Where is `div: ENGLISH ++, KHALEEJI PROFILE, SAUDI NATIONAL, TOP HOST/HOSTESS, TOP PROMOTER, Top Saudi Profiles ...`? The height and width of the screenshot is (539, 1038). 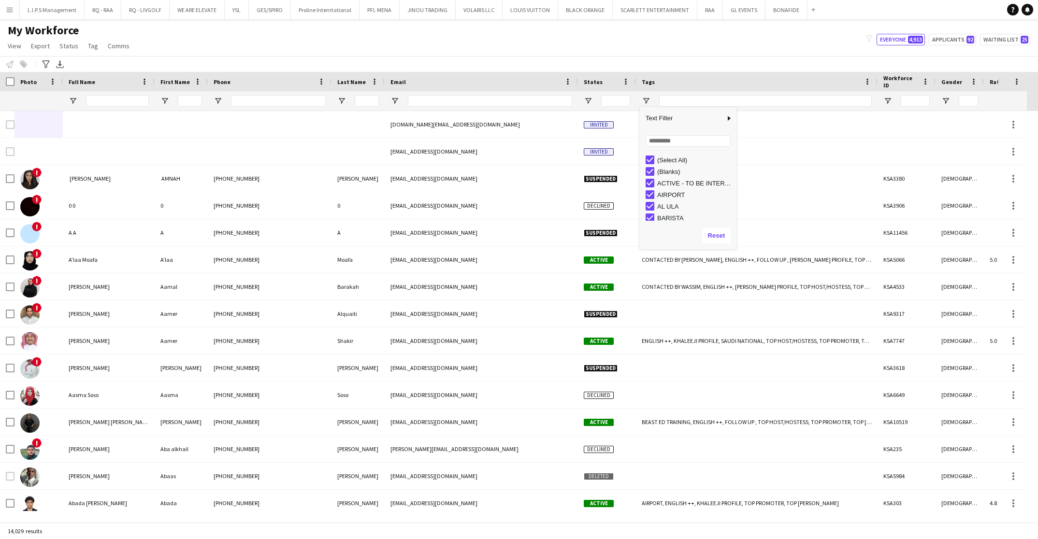
div: ENGLISH ++, KHALEEJI PROFILE, SAUDI NATIONAL, TOP HOST/HOSTESS, TOP PROMOTER, Top Saudi Profiles ... is located at coordinates (757, 341).